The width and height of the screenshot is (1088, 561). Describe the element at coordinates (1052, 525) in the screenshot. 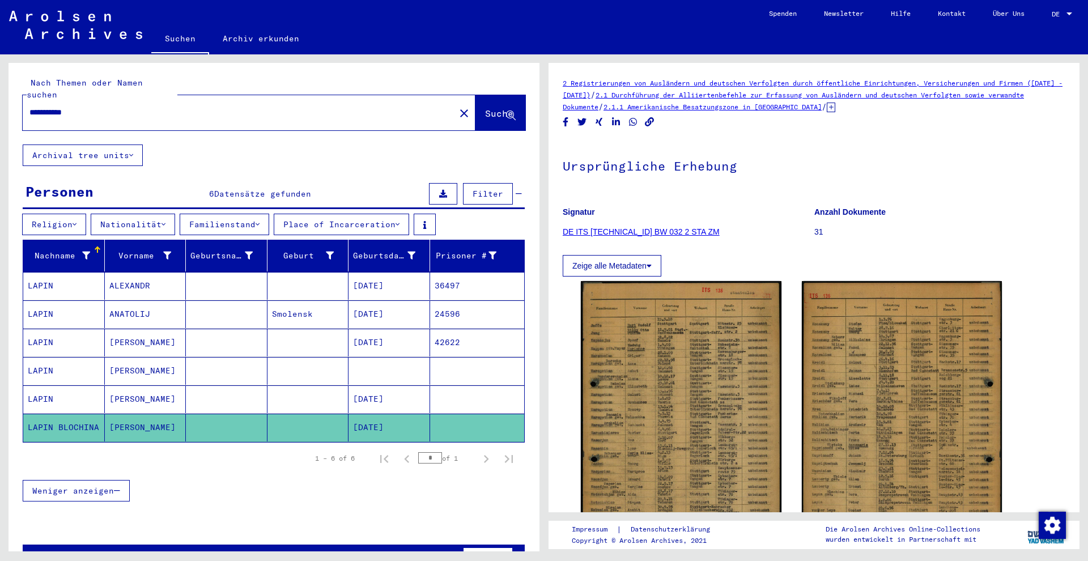

I see `img: Zustimmung ändern` at that location.